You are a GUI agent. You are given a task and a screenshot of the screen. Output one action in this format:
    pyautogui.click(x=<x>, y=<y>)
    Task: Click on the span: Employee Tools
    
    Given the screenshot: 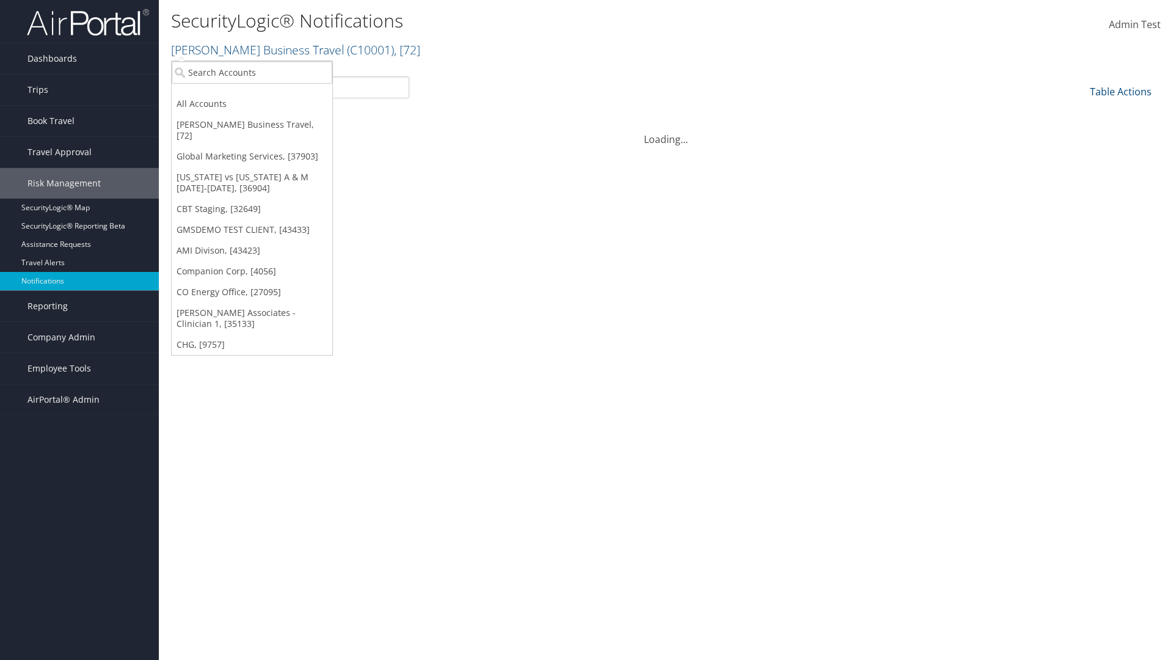 What is the action you would take?
    pyautogui.click(x=59, y=368)
    